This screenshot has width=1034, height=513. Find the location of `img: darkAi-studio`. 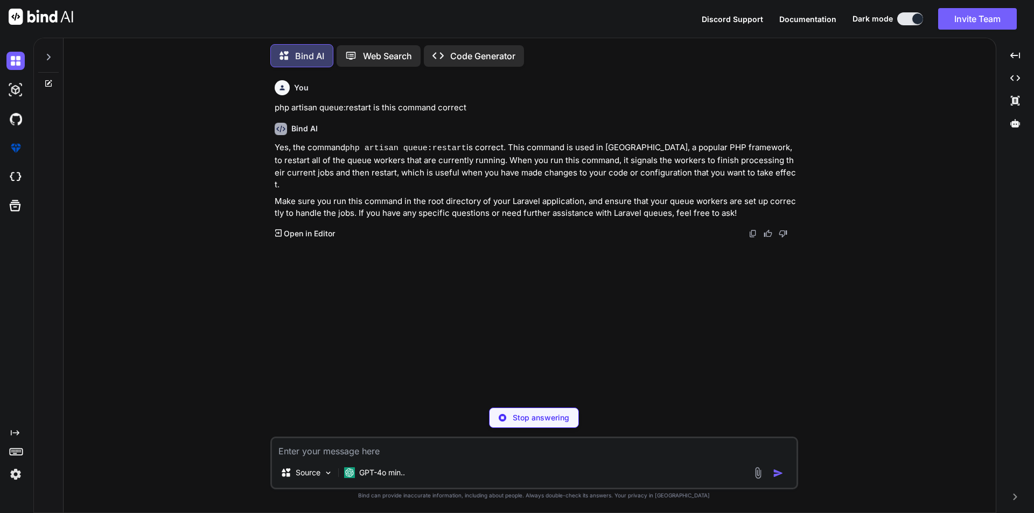

img: darkAi-studio is located at coordinates (16, 90).